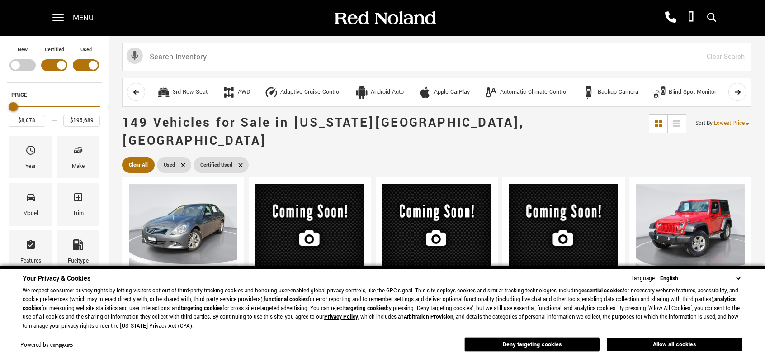 This screenshot has height=358, width=765. What do you see at coordinates (54, 95) in the screenshot?
I see `h5: Price` at bounding box center [54, 95].